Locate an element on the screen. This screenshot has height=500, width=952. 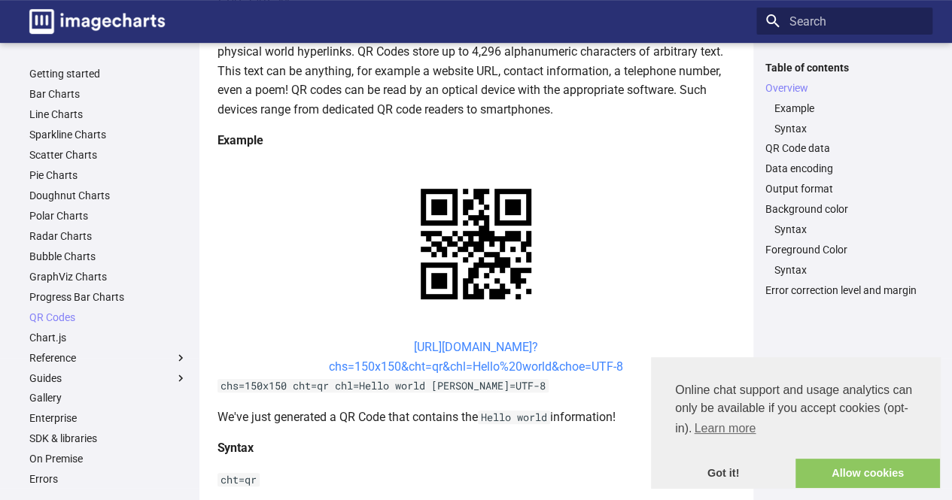
a: Chart.js is located at coordinates (108, 338).